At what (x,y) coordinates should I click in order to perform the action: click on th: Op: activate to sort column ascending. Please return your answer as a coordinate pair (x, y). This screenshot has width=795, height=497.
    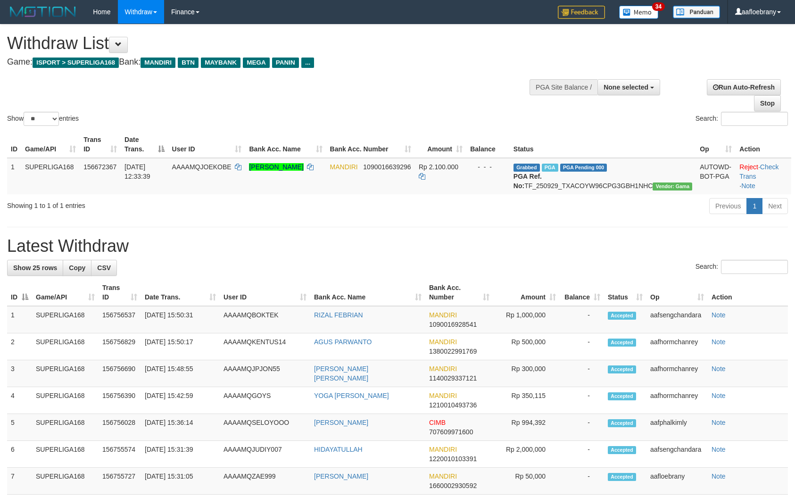
    Looking at the image, I should click on (715, 144).